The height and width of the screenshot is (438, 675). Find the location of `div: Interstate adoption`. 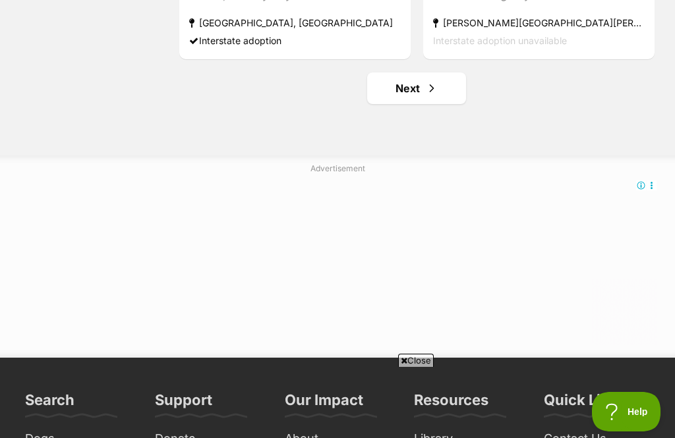

div: Interstate adoption is located at coordinates (294, 40).